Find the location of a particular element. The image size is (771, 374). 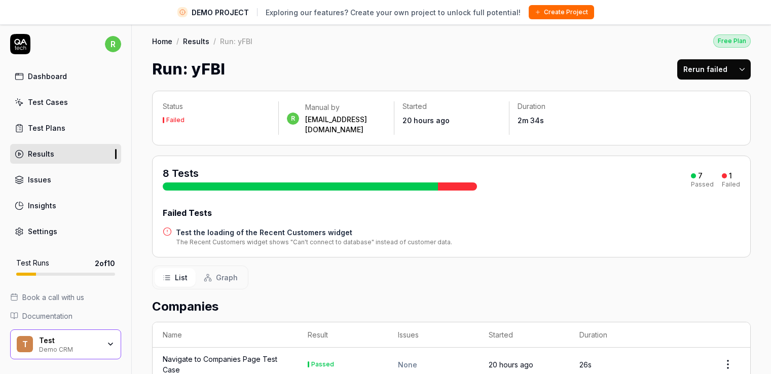

th: Duration is located at coordinates (615, 335).